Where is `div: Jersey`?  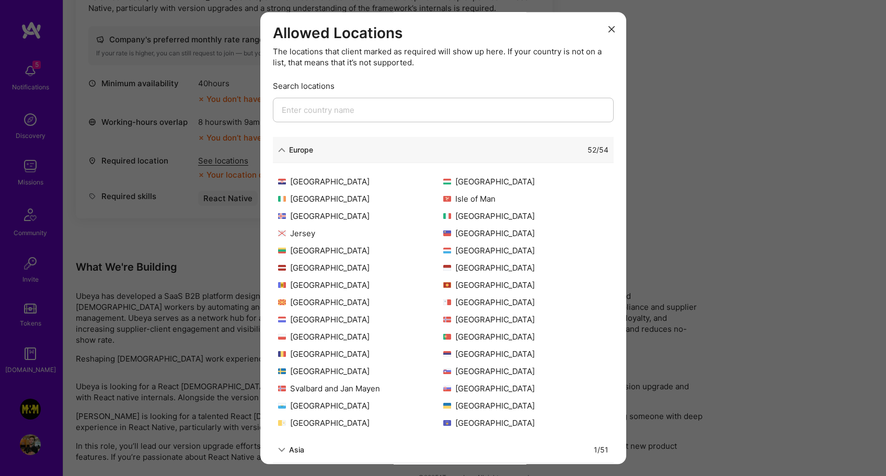 div: Jersey is located at coordinates (361, 233).